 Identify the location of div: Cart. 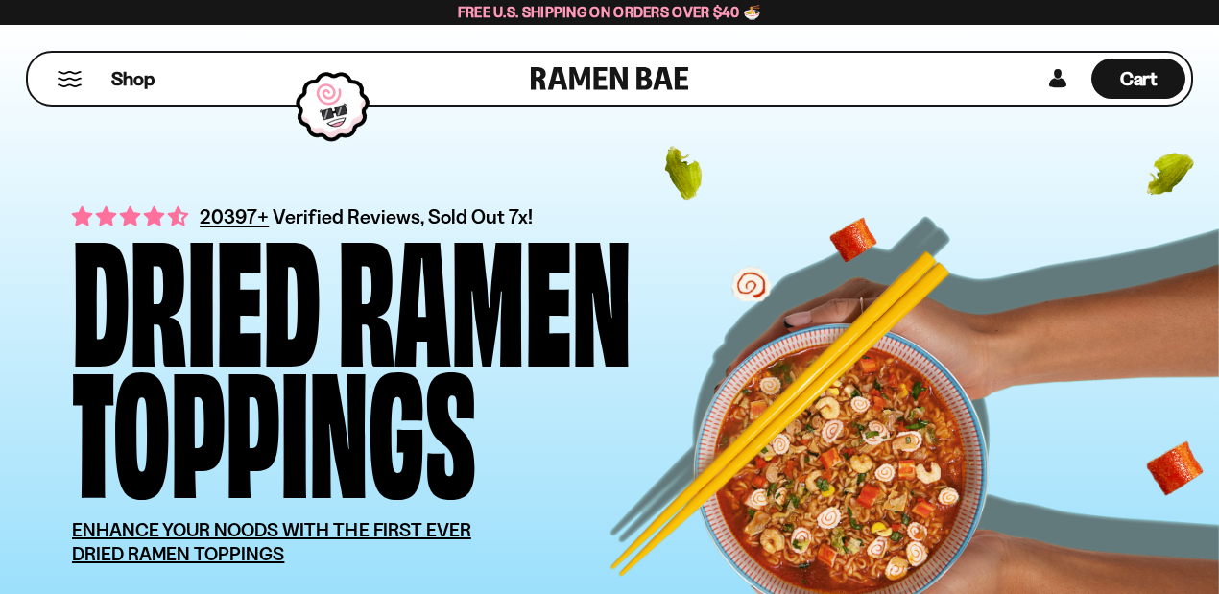
(1138, 79).